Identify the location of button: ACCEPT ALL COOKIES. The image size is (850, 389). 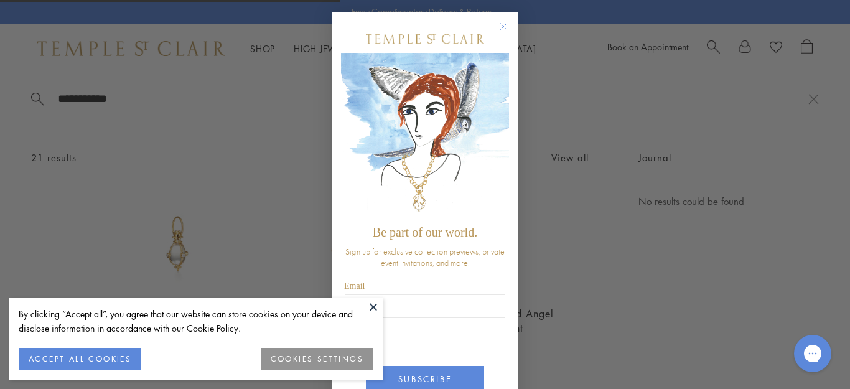
(80, 359).